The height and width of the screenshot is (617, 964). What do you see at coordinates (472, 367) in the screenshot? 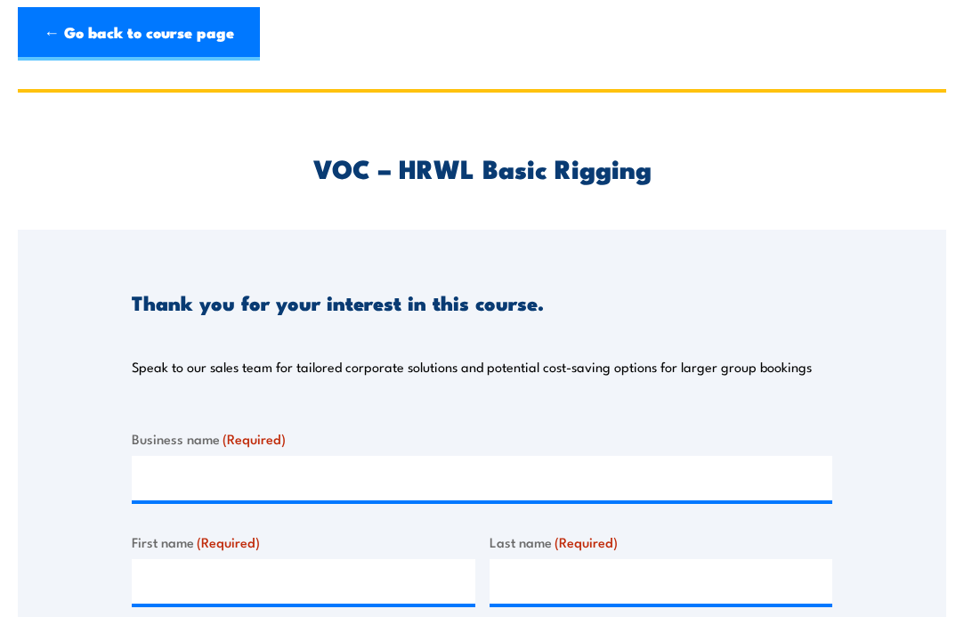
I see `p: Speak to our sales team for tailored corporate solutions and potential cost-saving options for la...` at bounding box center [472, 367].